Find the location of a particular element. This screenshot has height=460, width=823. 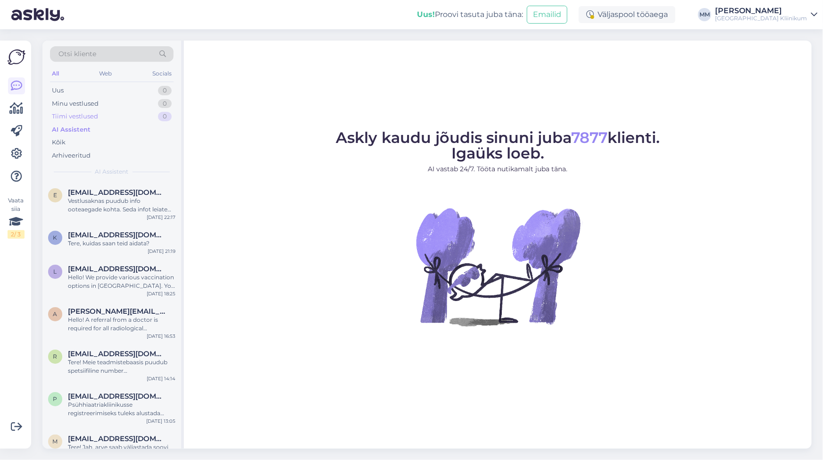

span: E is located at coordinates (55, 195).